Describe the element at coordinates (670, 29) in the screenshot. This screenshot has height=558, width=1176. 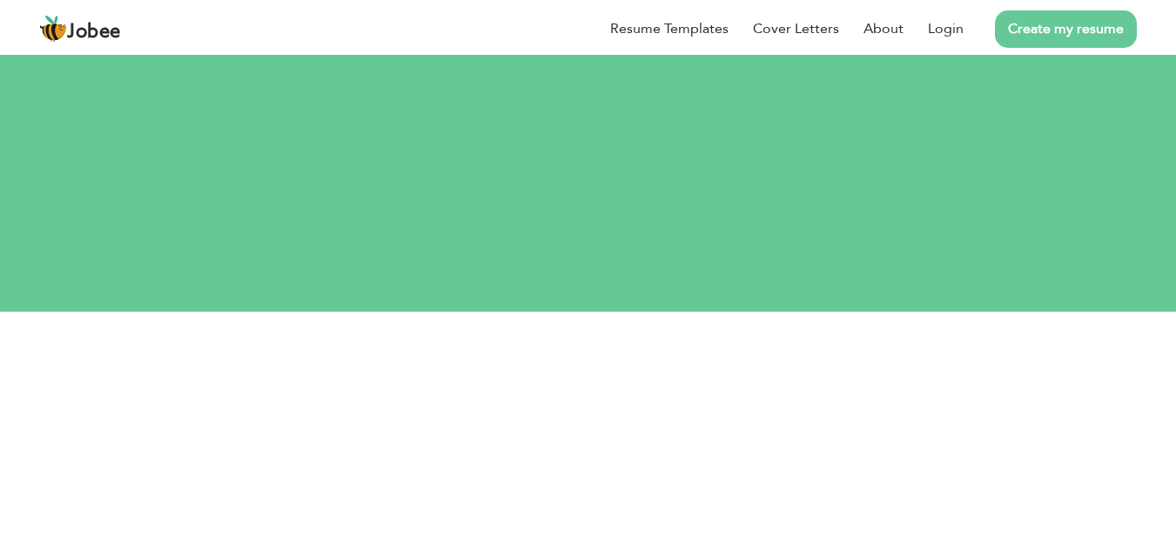
I see `a: Resume Templates` at that location.